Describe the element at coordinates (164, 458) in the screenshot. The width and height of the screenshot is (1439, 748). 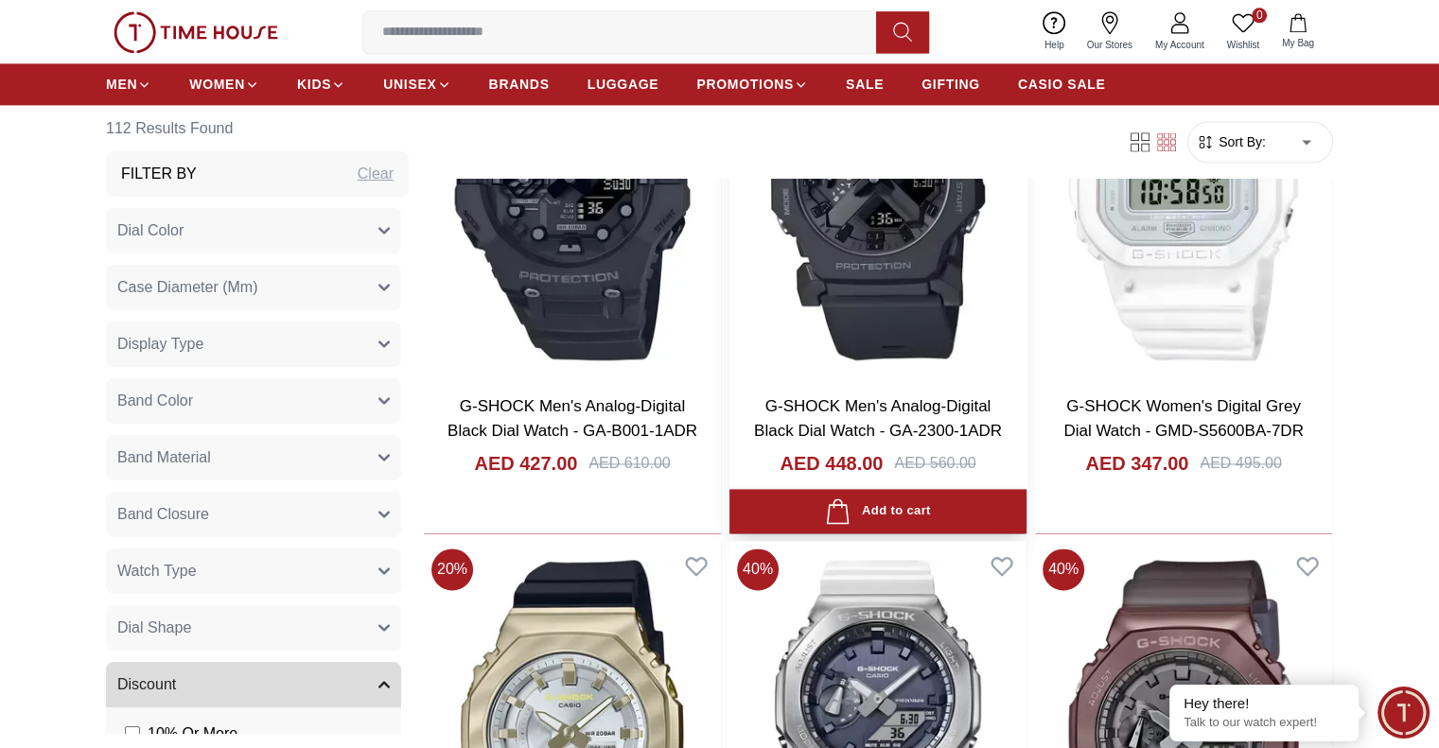
I see `span: Band Material` at that location.